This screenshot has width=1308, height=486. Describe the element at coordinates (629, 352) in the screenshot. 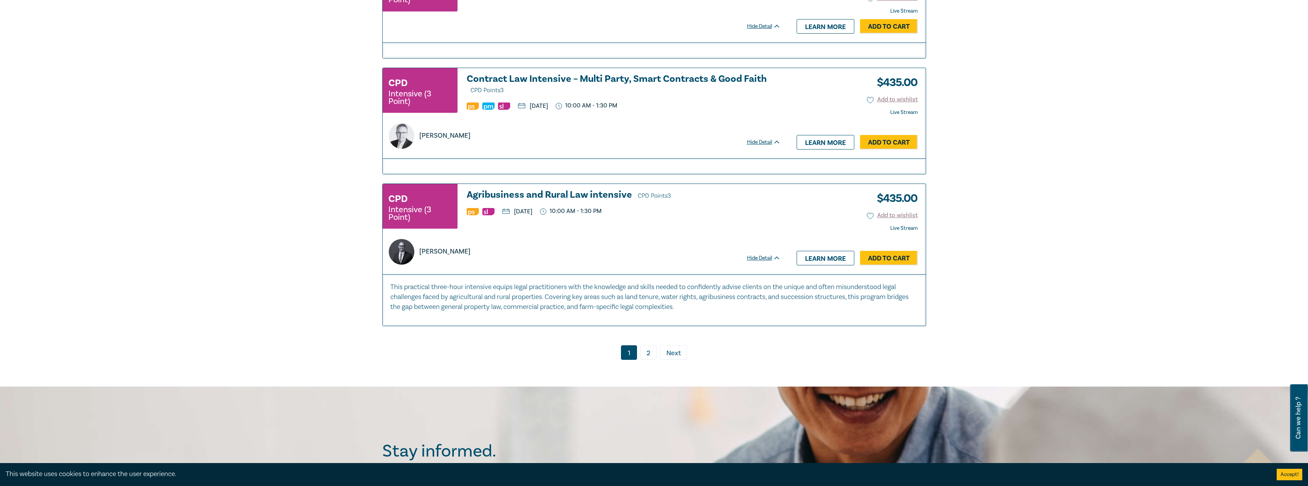

I see `a: 1` at that location.